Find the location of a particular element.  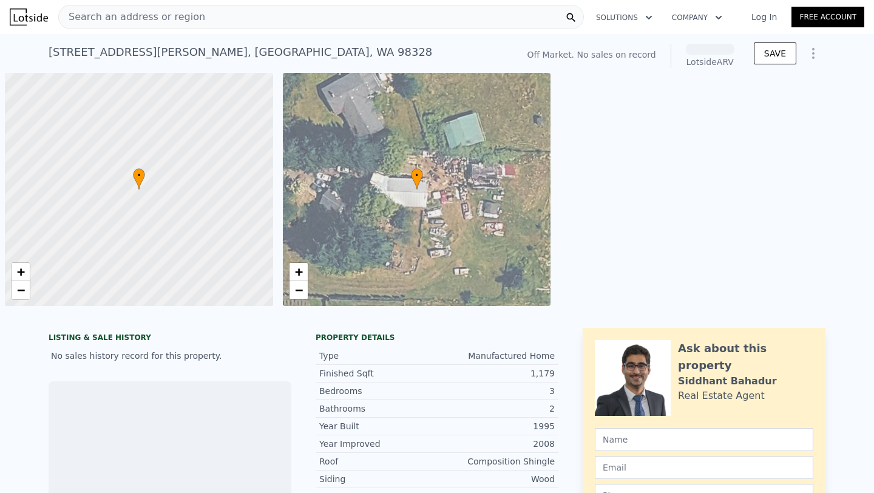

div: Off Market. No sales on record is located at coordinates (591, 55).